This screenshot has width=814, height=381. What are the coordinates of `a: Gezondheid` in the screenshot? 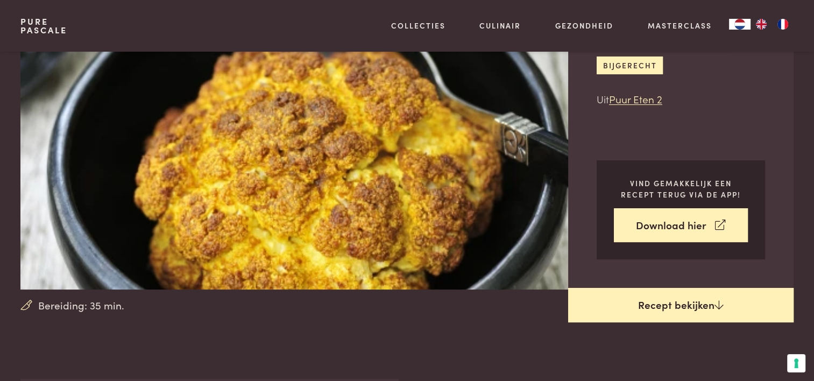 It's located at (584, 25).